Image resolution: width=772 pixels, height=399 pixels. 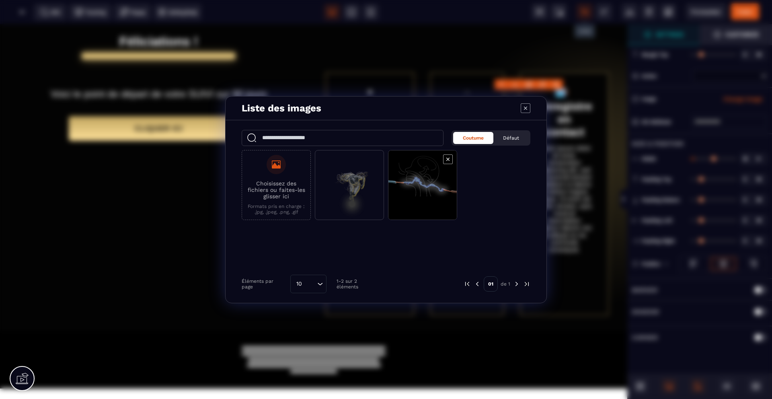 I want to click on img: 1bf18d3fcd90ab14cc8316db7502337c_zeickn_physical_modern_calendar_white_golden_0ccef65d-674e-46dd-..., so click(x=370, y=68).